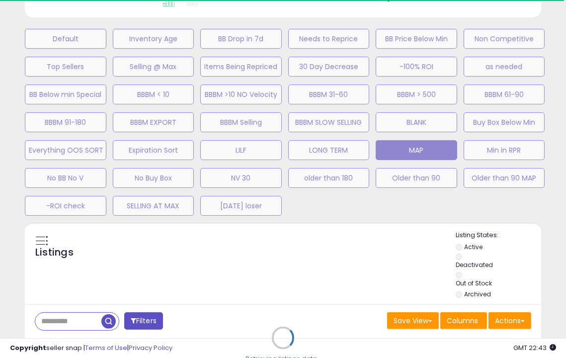 This screenshot has height=358, width=566. Describe the element at coordinates (329, 178) in the screenshot. I see `button: older than 180` at that location.